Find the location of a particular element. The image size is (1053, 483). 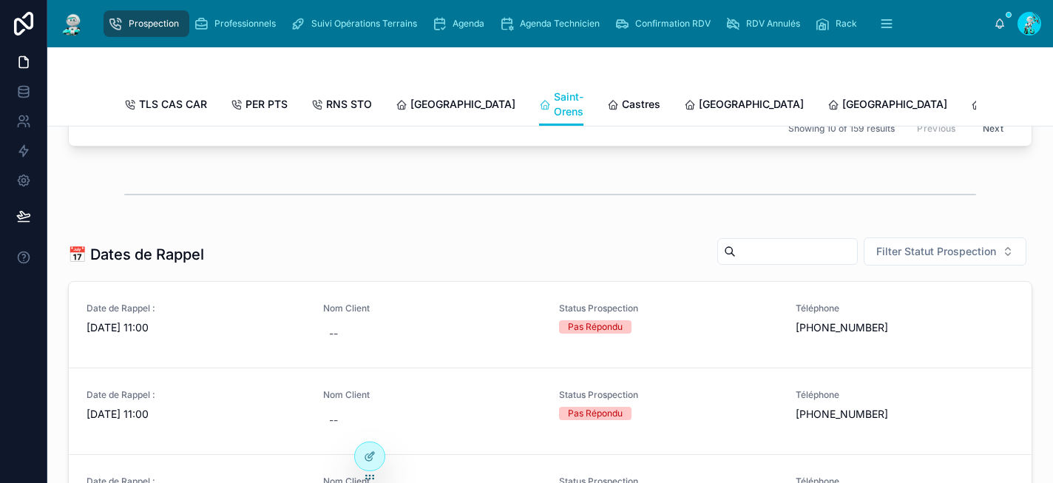

span: Agenda is located at coordinates (468, 24).